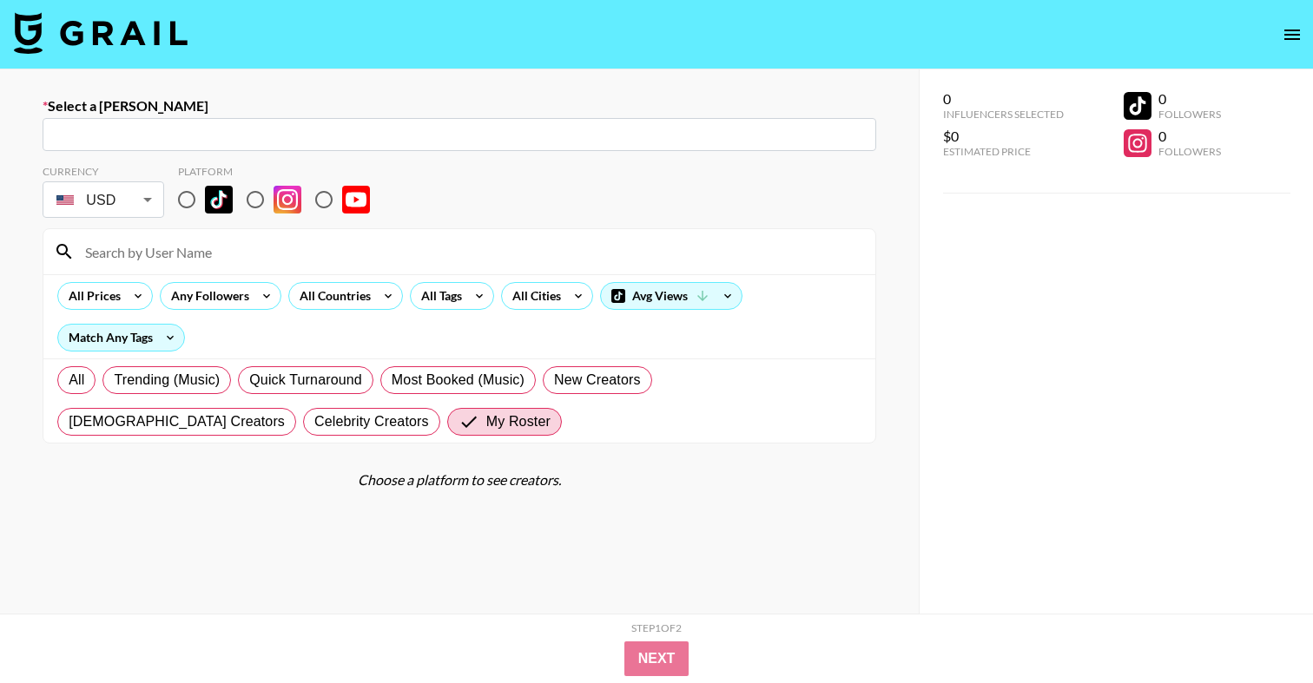  I want to click on button: Next, so click(656, 659).